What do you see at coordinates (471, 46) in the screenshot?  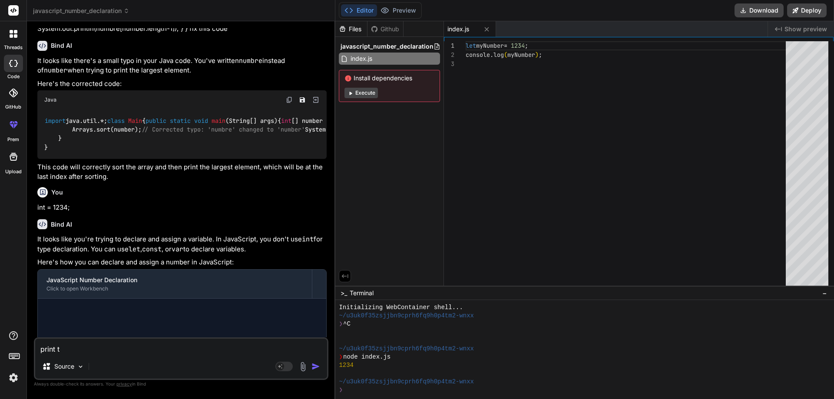 I see `span: let` at bounding box center [471, 46].